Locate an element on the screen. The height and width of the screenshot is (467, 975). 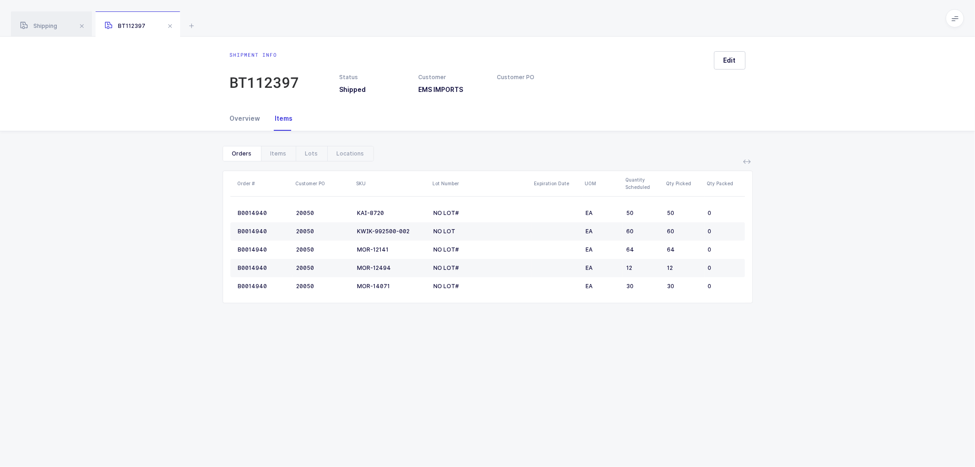
h3: EMS IMPORTS is located at coordinates (452, 90).